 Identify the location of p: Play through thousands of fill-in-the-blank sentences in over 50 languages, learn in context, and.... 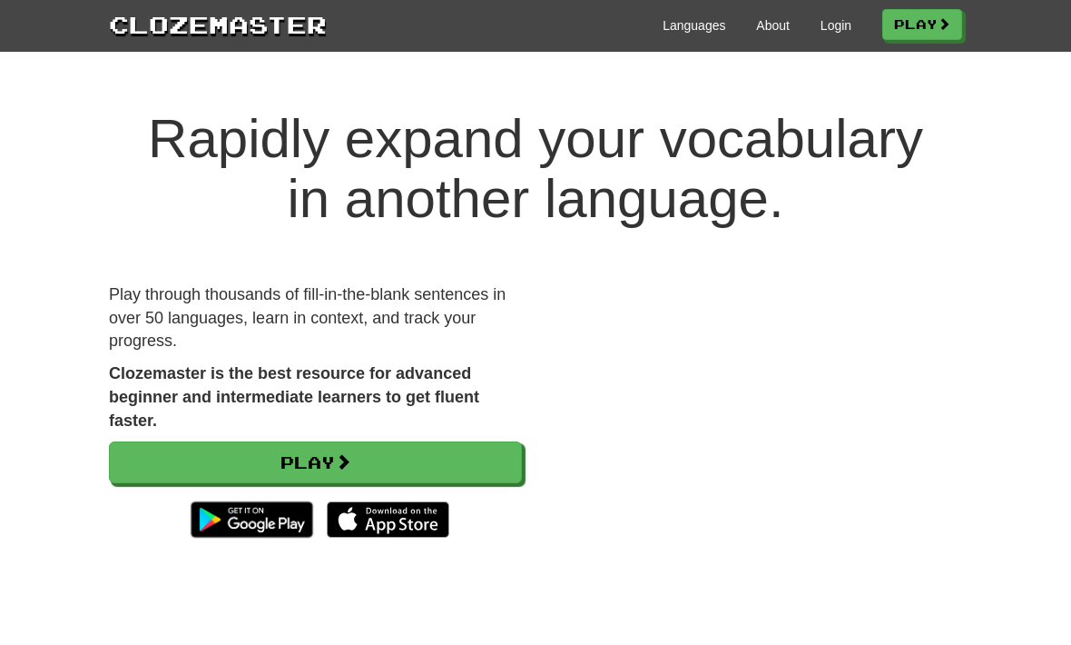
(315, 318).